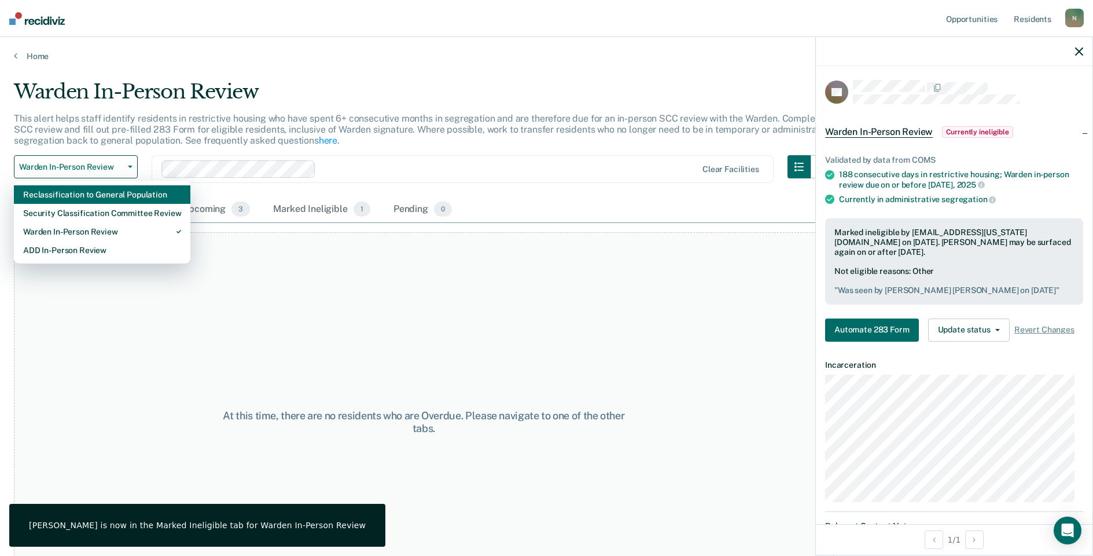 The height and width of the screenshot is (556, 1093). Describe the element at coordinates (954, 526) in the screenshot. I see `dt: Relevant Contact Notes` at that location.